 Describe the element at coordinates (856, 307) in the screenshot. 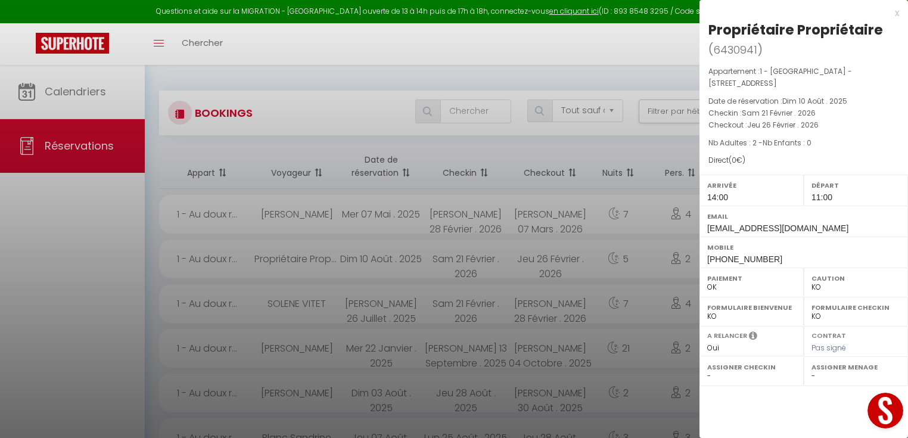

I see `label: Formulaire Checkin` at that location.